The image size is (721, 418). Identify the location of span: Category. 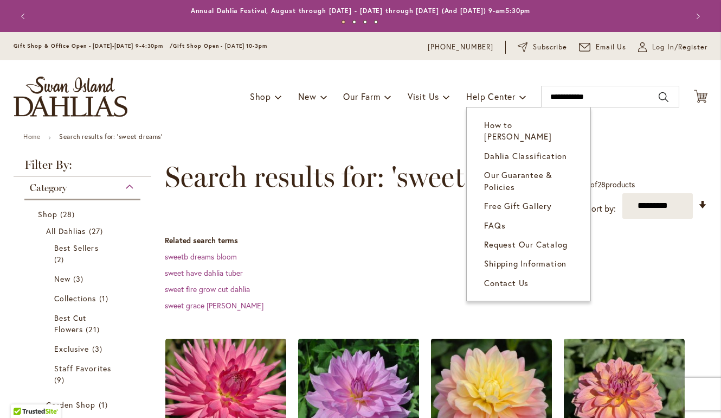
(48, 188).